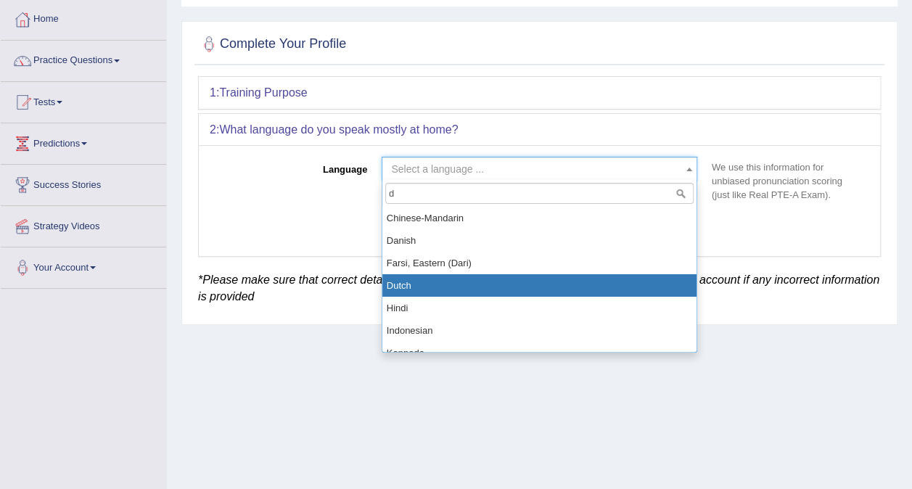 The width and height of the screenshot is (912, 489). What do you see at coordinates (539, 240) in the screenshot?
I see `li: Danish` at bounding box center [539, 240].